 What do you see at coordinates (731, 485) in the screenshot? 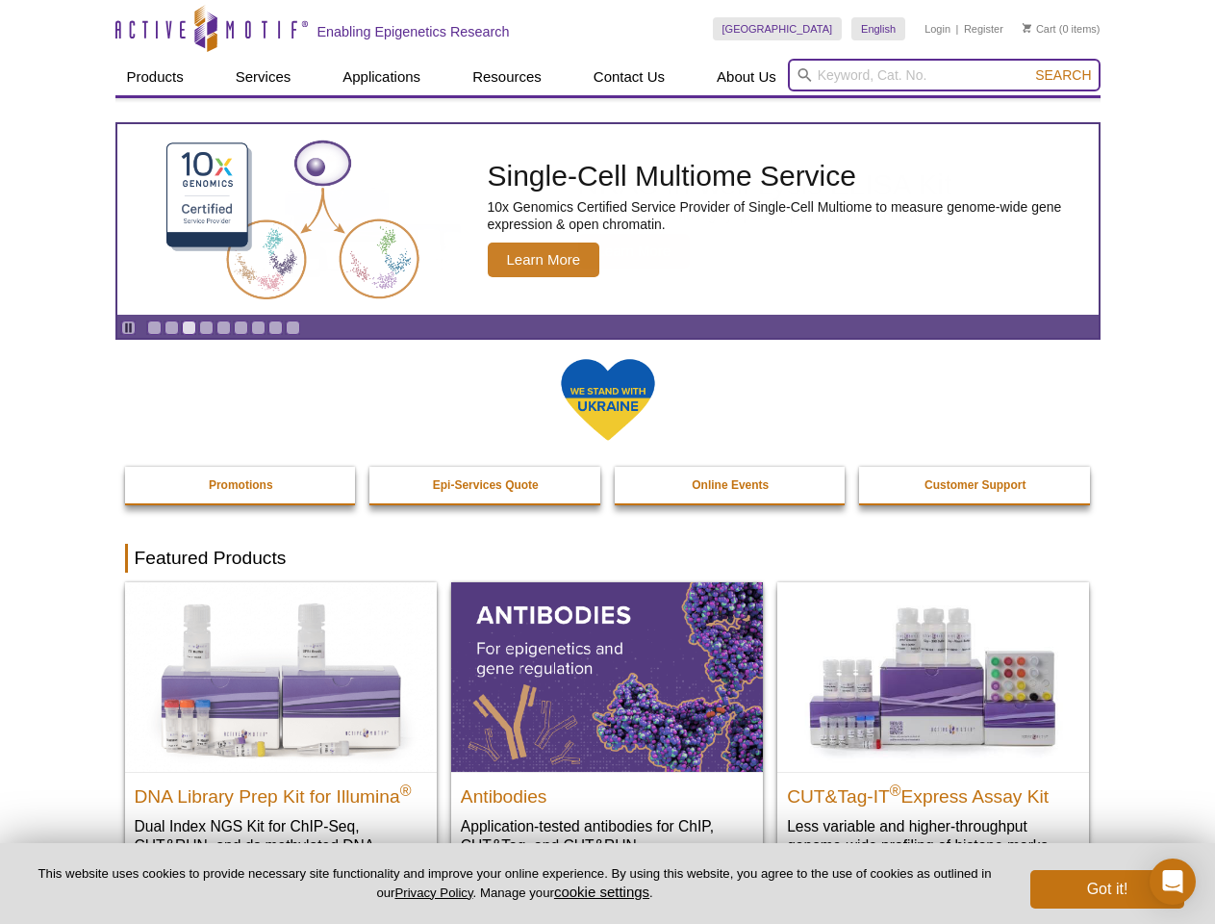
I see `a: Online Events` at bounding box center [731, 485].